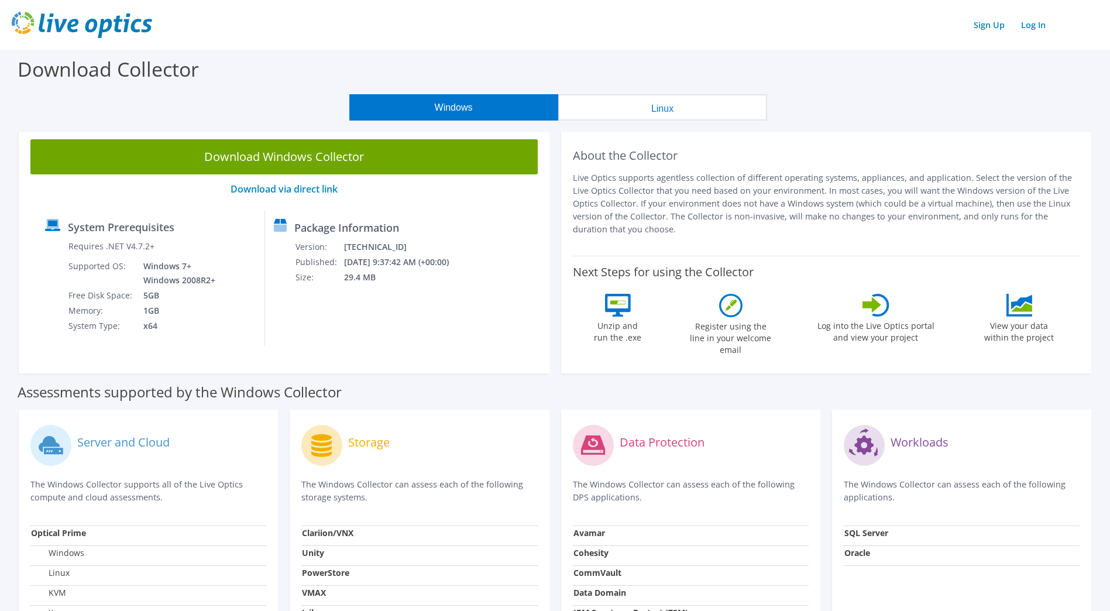 This screenshot has height=611, width=1110. Describe the element at coordinates (989, 25) in the screenshot. I see `a: Sign Up` at that location.